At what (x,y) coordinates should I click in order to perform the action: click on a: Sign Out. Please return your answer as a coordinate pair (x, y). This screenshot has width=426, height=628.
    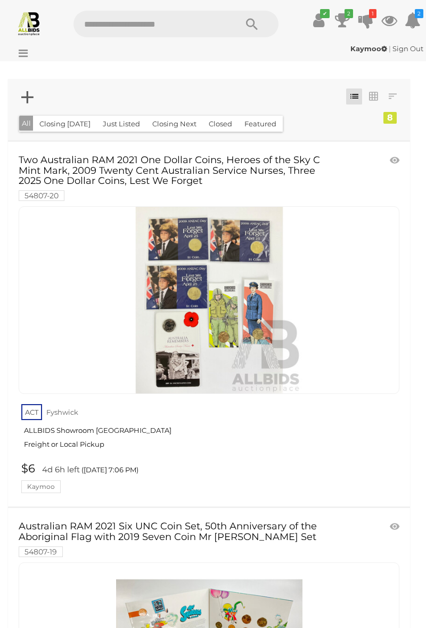
    Looking at the image, I should click on (408, 48).